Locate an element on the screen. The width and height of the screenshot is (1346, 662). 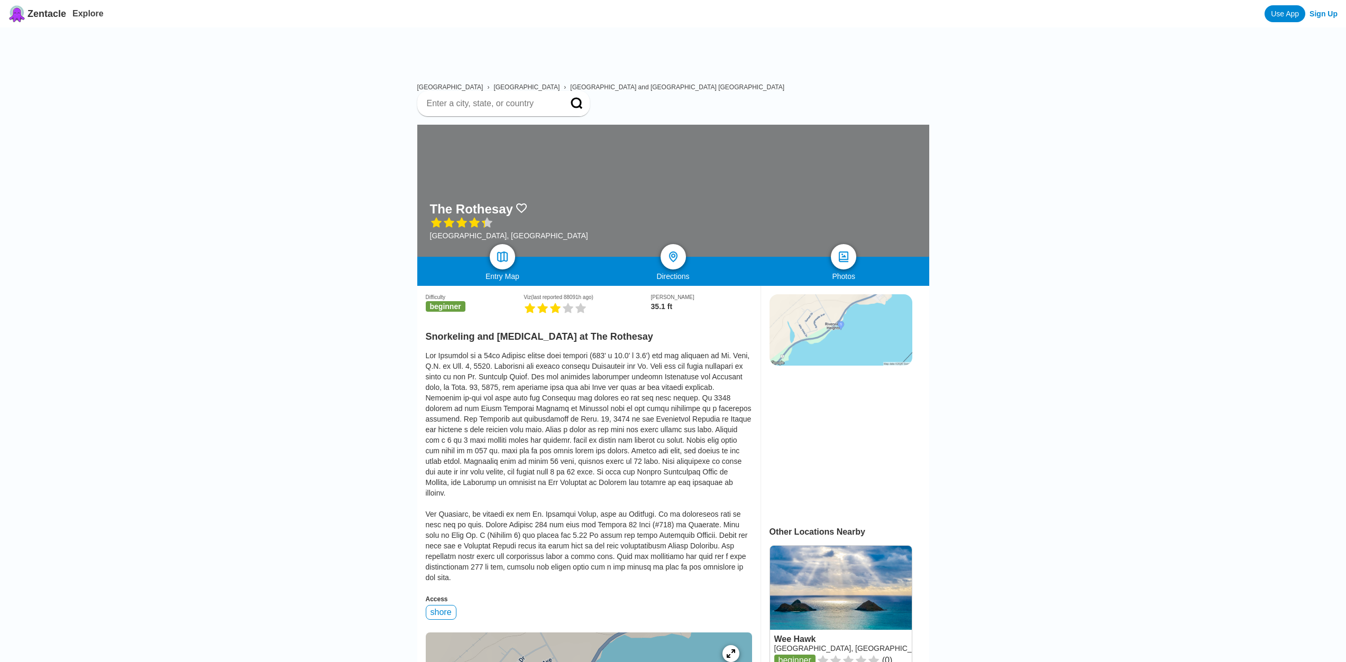
a: Zentacle logoZentacle is located at coordinates (37, 14).